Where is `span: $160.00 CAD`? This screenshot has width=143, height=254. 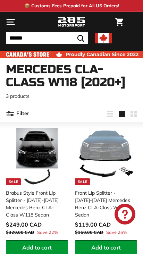
span: $160.00 CAD is located at coordinates (89, 232).